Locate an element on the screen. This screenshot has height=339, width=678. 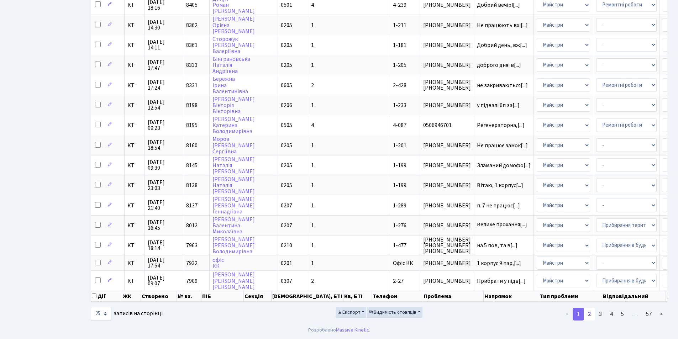
a: 5 is located at coordinates (622, 314).